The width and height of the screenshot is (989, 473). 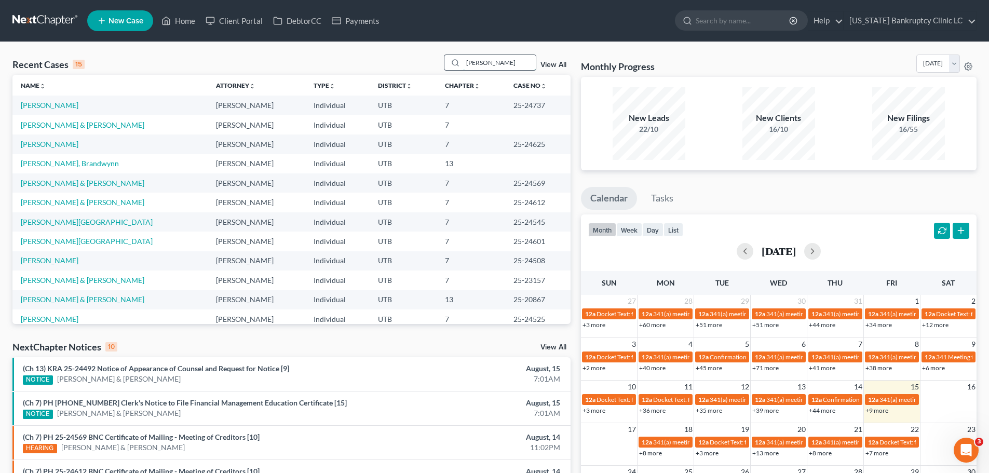 What do you see at coordinates (48, 64) in the screenshot?
I see `div: Recent Cases` at bounding box center [48, 64].